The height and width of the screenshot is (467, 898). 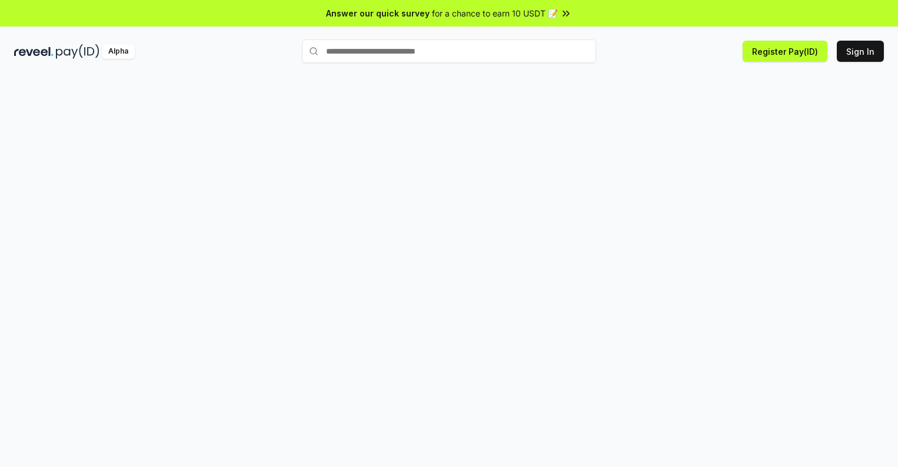 What do you see at coordinates (118, 51) in the screenshot?
I see `div: Alpha` at bounding box center [118, 51].